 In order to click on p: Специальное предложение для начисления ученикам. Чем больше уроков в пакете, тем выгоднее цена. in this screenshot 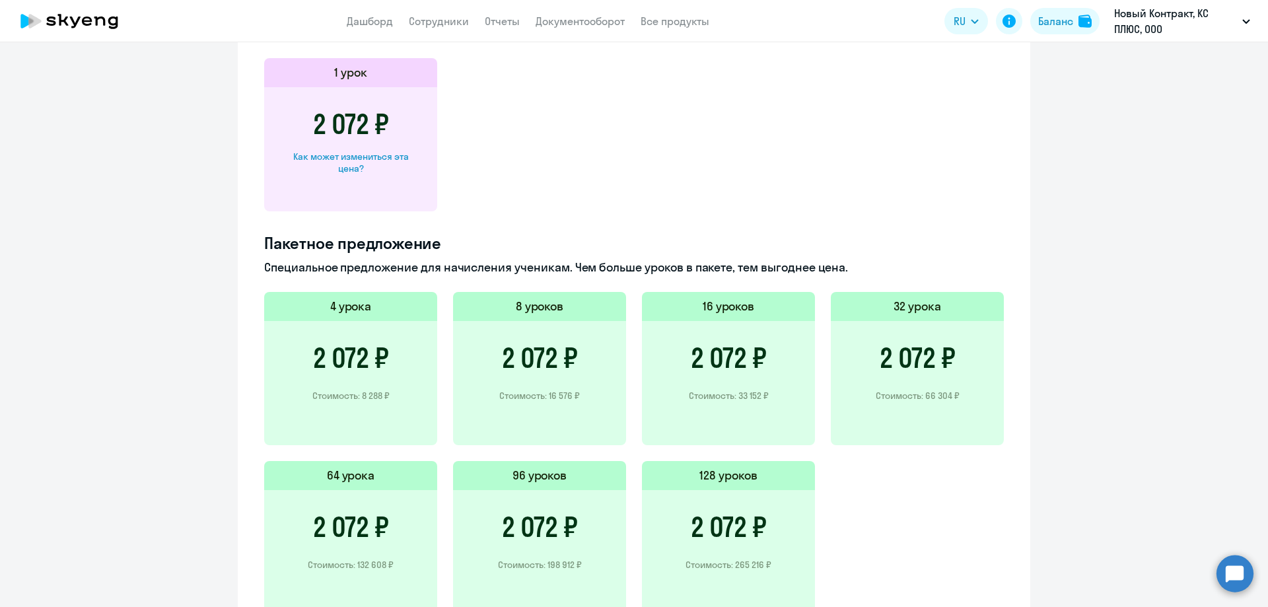, I will do `click(634, 267)`.